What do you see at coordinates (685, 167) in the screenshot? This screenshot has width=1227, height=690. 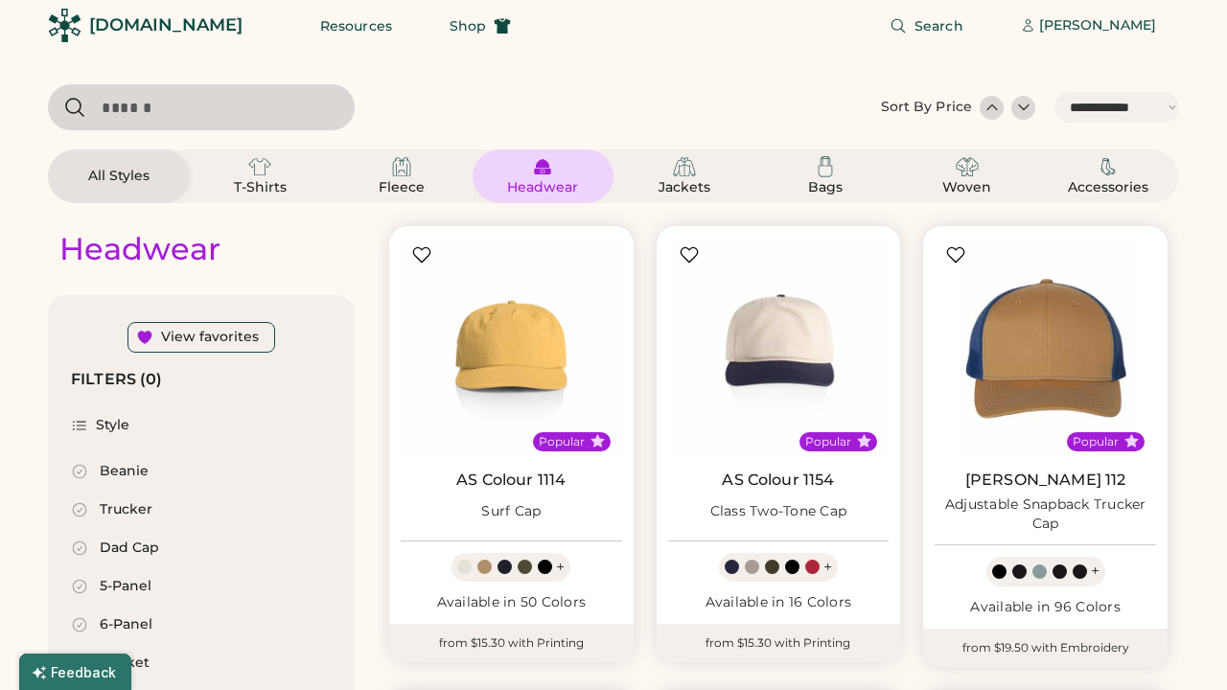 I see `img: Jackets Icon` at bounding box center [685, 167].